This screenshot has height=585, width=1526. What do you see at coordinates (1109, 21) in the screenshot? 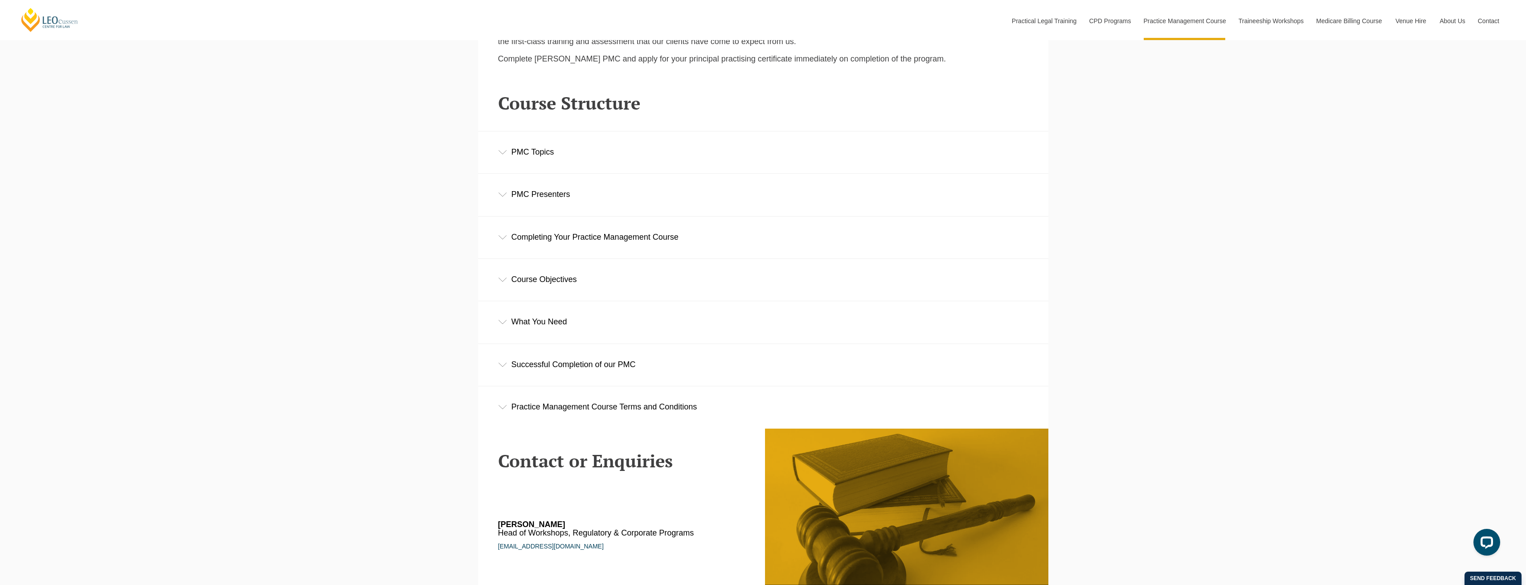
I see `a: CPD Programs` at bounding box center [1109, 21].